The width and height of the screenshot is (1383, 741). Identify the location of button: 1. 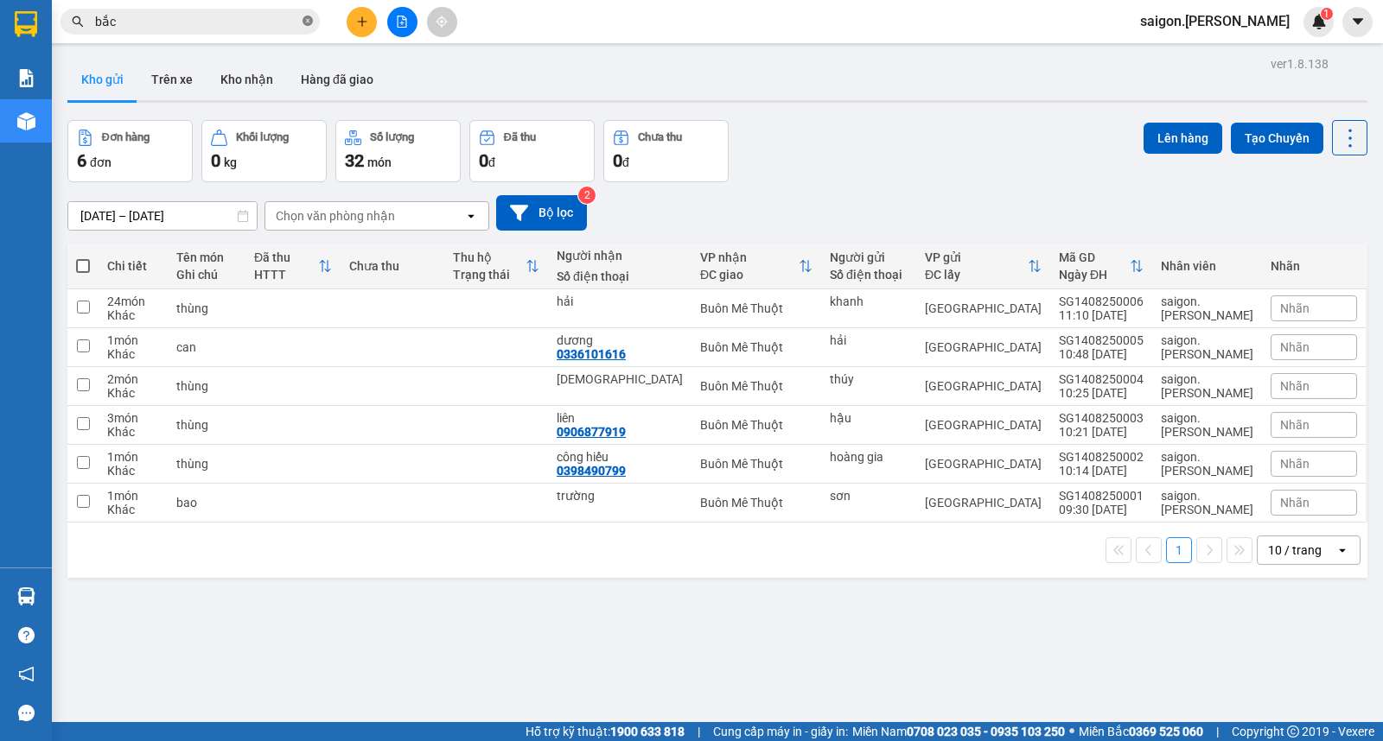
(1179, 550).